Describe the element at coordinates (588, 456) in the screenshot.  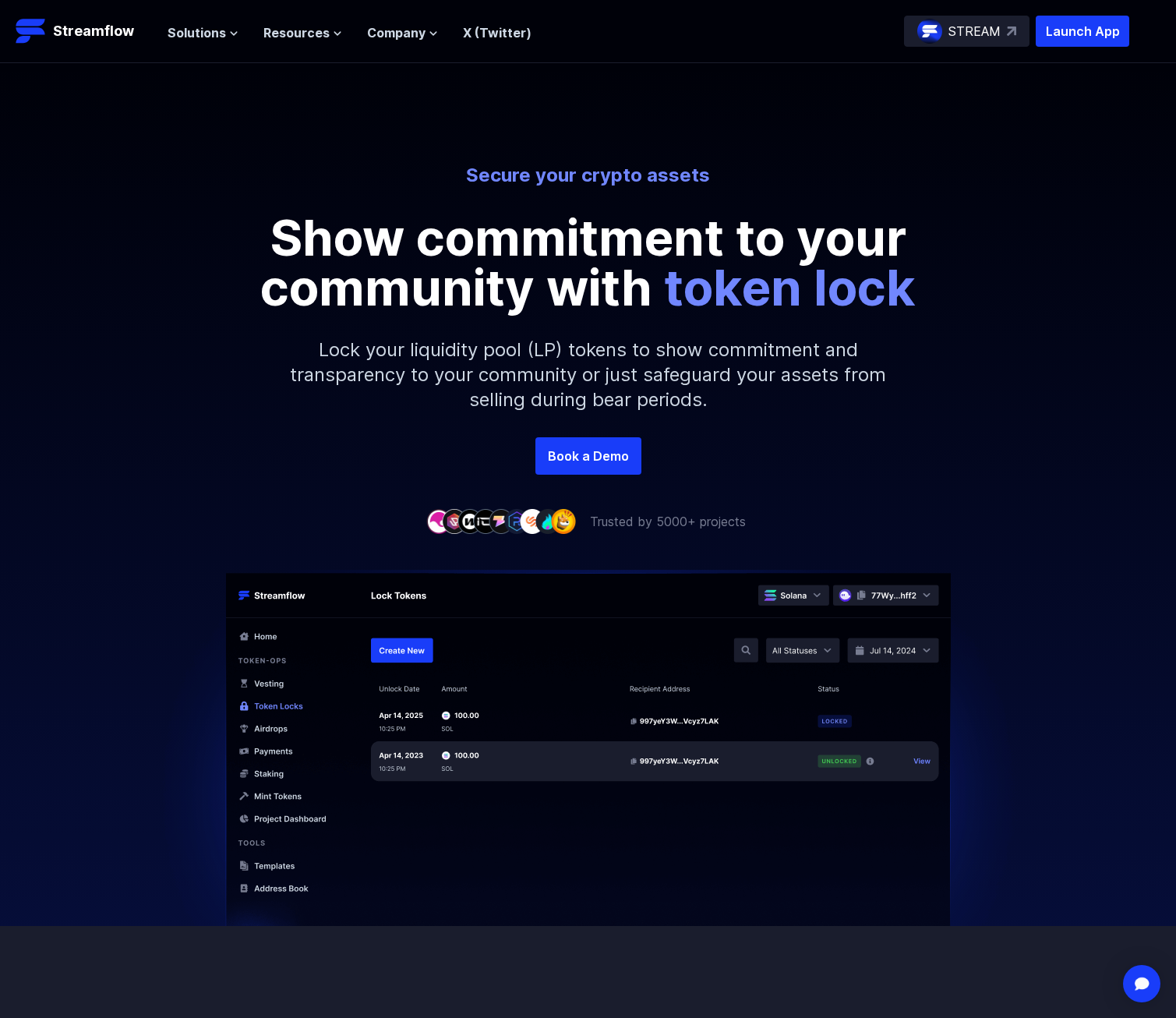
I see `a: Book a Demo` at that location.